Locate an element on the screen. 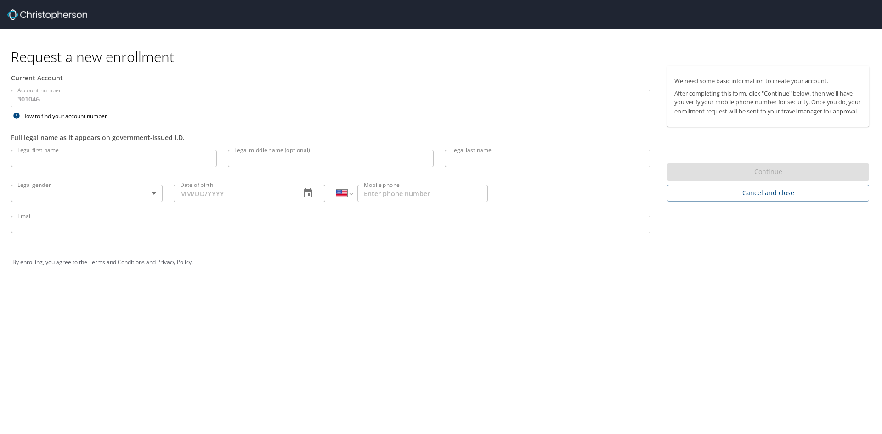 The width and height of the screenshot is (882, 434). p: We need some basic information to create your account. is located at coordinates (768, 81).